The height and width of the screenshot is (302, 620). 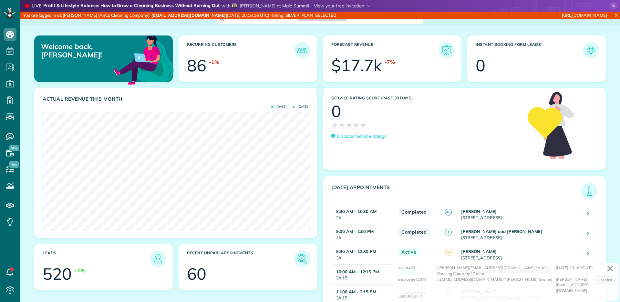 What do you see at coordinates (529, 50) in the screenshot?
I see `h3: Instant Booking Form Leads` at bounding box center [529, 50].